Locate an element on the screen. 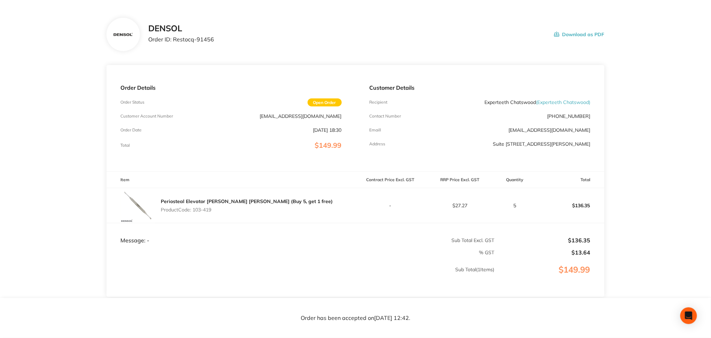  th: Quantity is located at coordinates (514, 180).